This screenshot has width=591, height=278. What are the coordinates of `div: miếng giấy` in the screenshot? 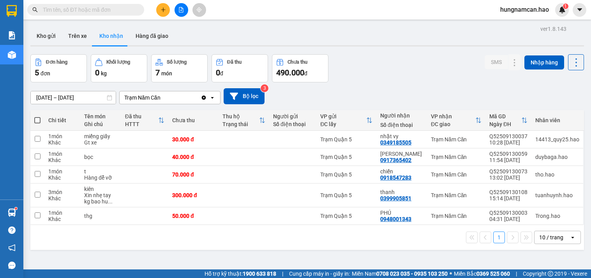 It's located at (101, 136).